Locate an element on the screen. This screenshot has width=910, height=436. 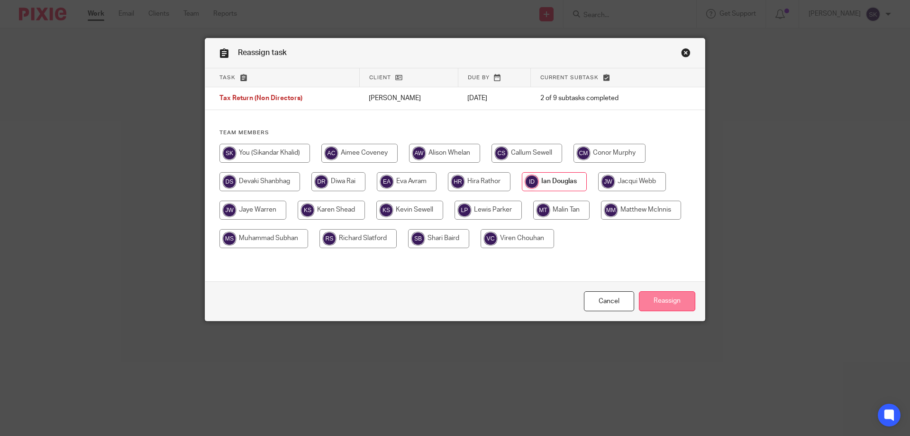
span: Due by is located at coordinates (479, 77).